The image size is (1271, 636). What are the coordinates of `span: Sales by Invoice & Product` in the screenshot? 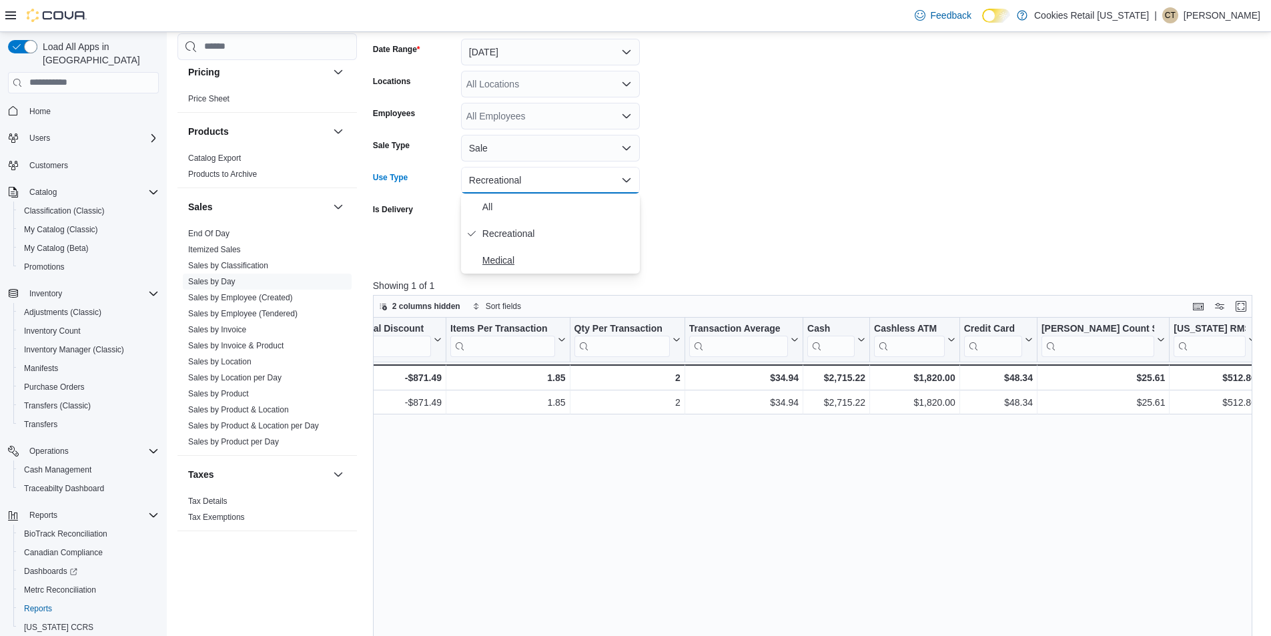 It's located at (235, 346).